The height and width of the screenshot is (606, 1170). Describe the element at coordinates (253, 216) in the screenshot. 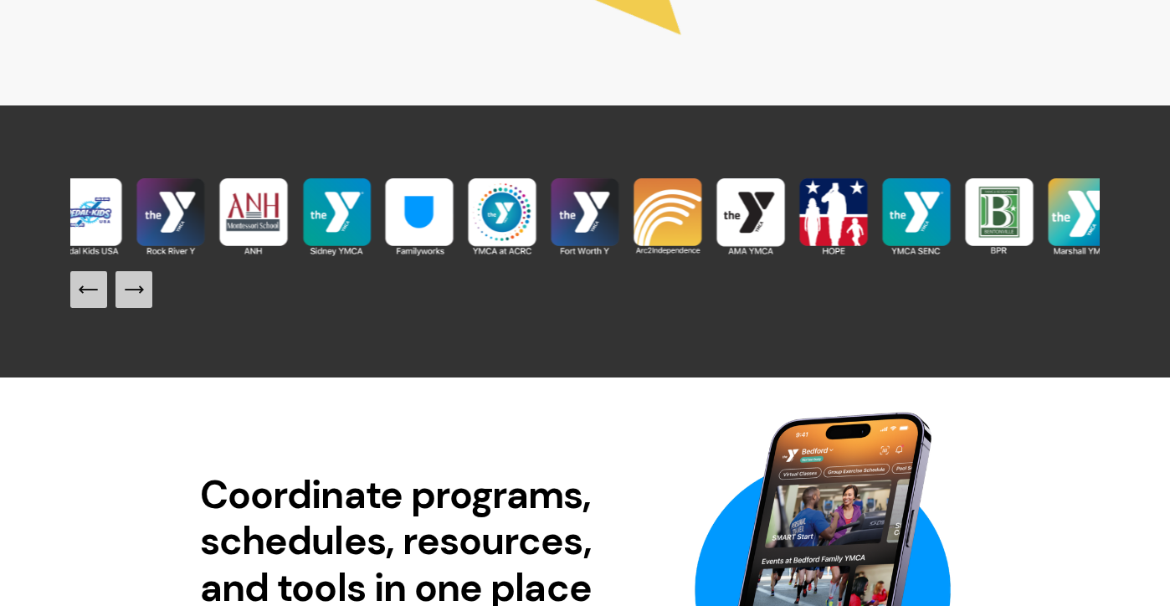

I see `img: ANH.png` at that location.